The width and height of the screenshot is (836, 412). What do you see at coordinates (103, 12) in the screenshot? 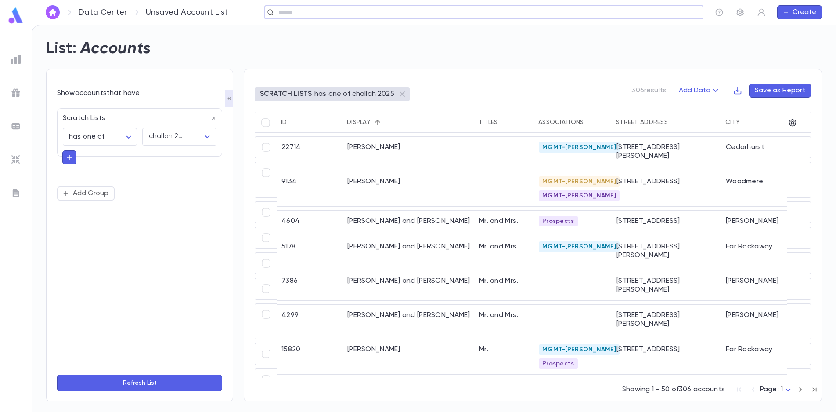
I see `a: Data Center` at bounding box center [103, 12].